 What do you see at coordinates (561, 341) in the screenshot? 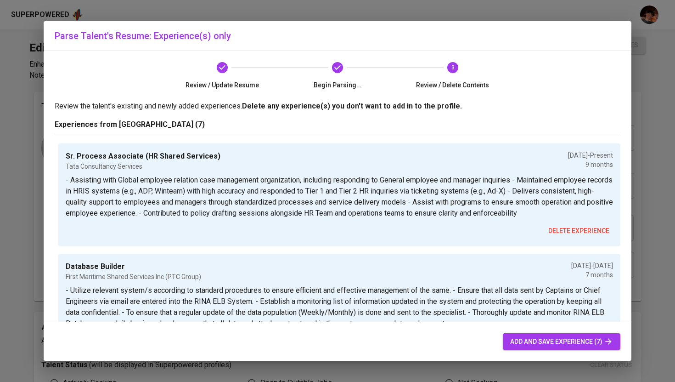
I see `button: add and save experience (7)` at bounding box center [561, 341].